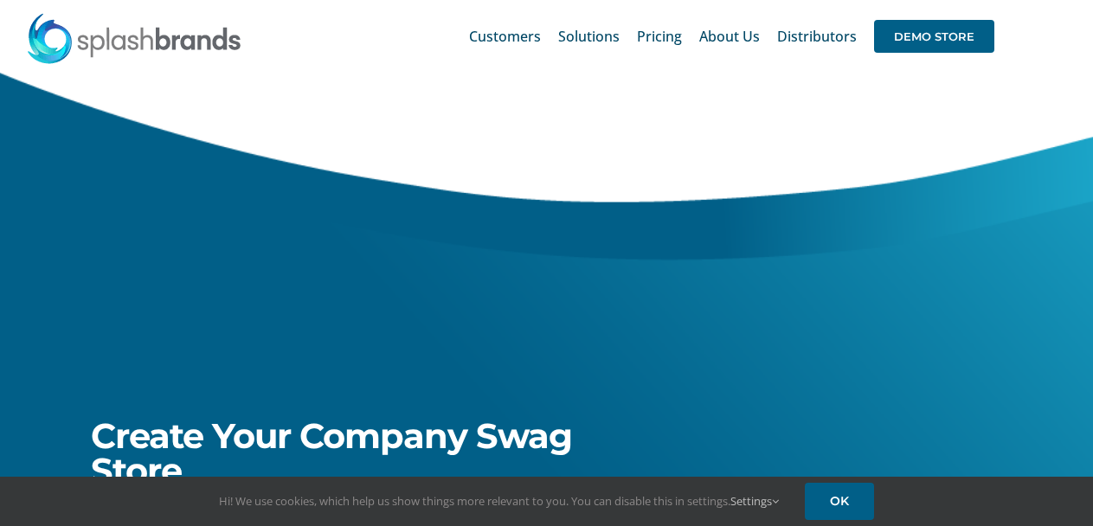 This screenshot has height=526, width=1093. What do you see at coordinates (589, 36) in the screenshot?
I see `span: Solutions` at bounding box center [589, 36].